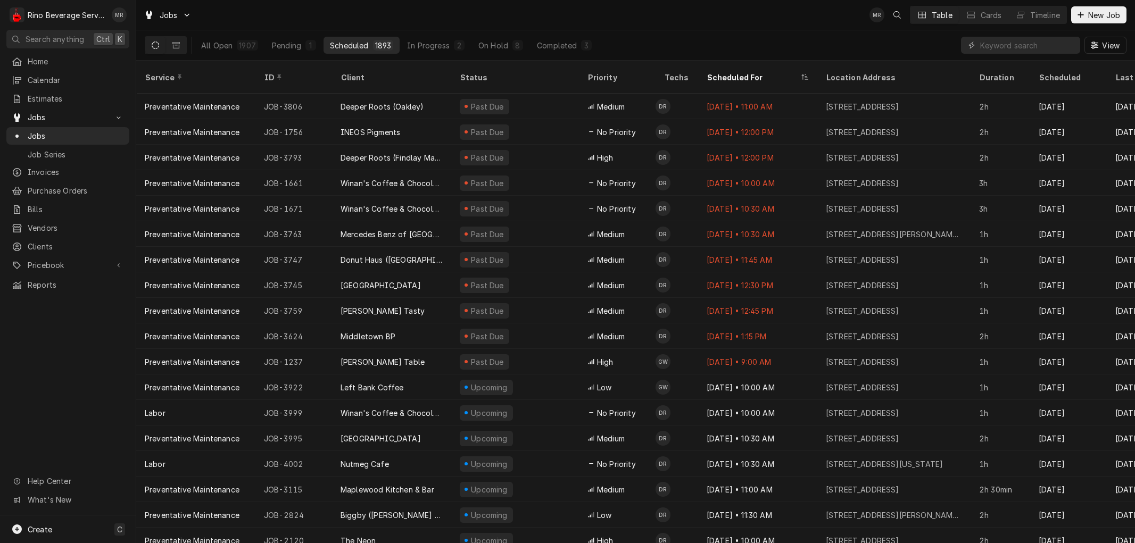 This screenshot has width=1135, height=543. What do you see at coordinates (75, 481) in the screenshot?
I see `span: Help Center` at bounding box center [75, 481].